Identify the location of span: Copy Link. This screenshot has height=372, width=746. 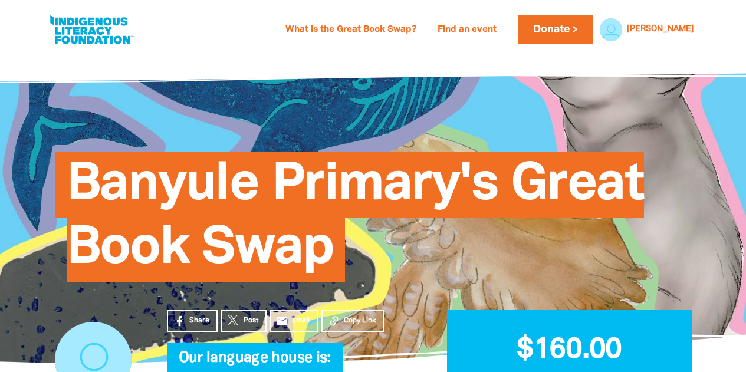
(360, 321).